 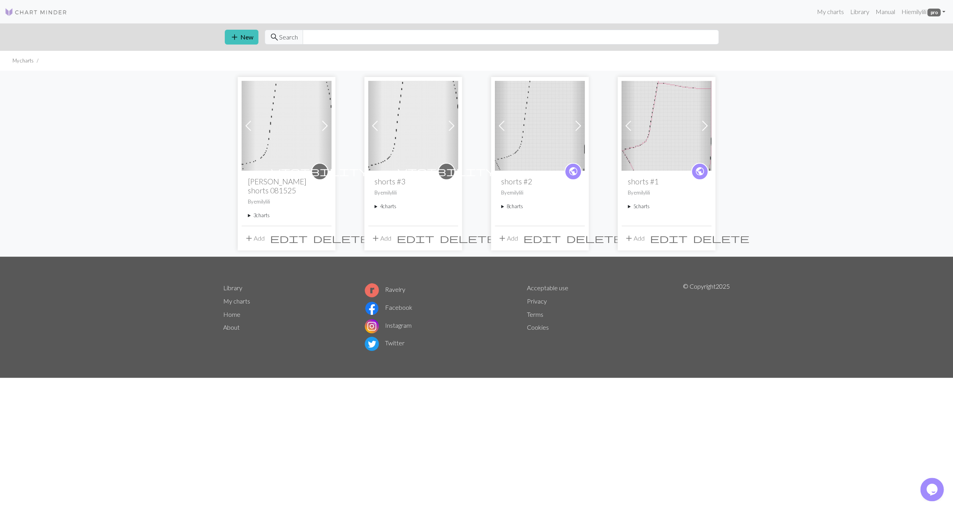 I want to click on a: Terms, so click(x=535, y=314).